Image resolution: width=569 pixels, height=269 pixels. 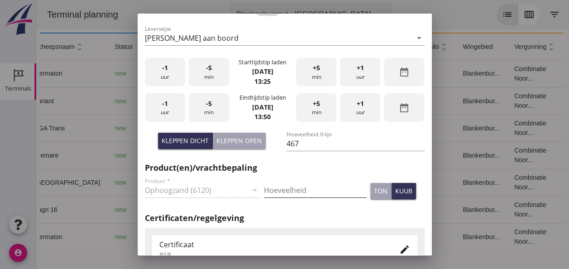 I want to click on td: 336, so click(x=235, y=128).